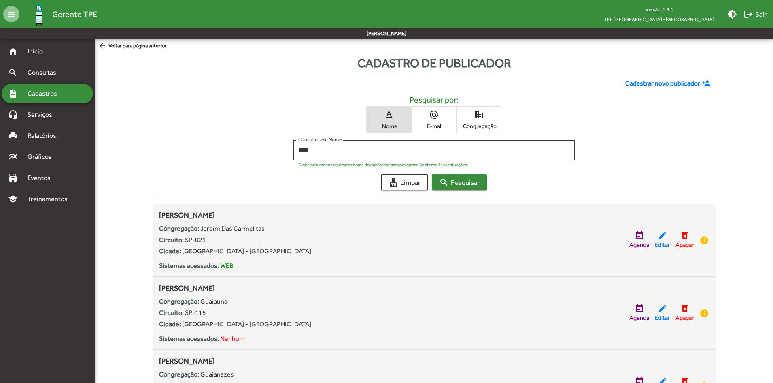 The image size is (773, 383). What do you see at coordinates (13, 136) in the screenshot?
I see `mat-icon: print` at bounding box center [13, 136].